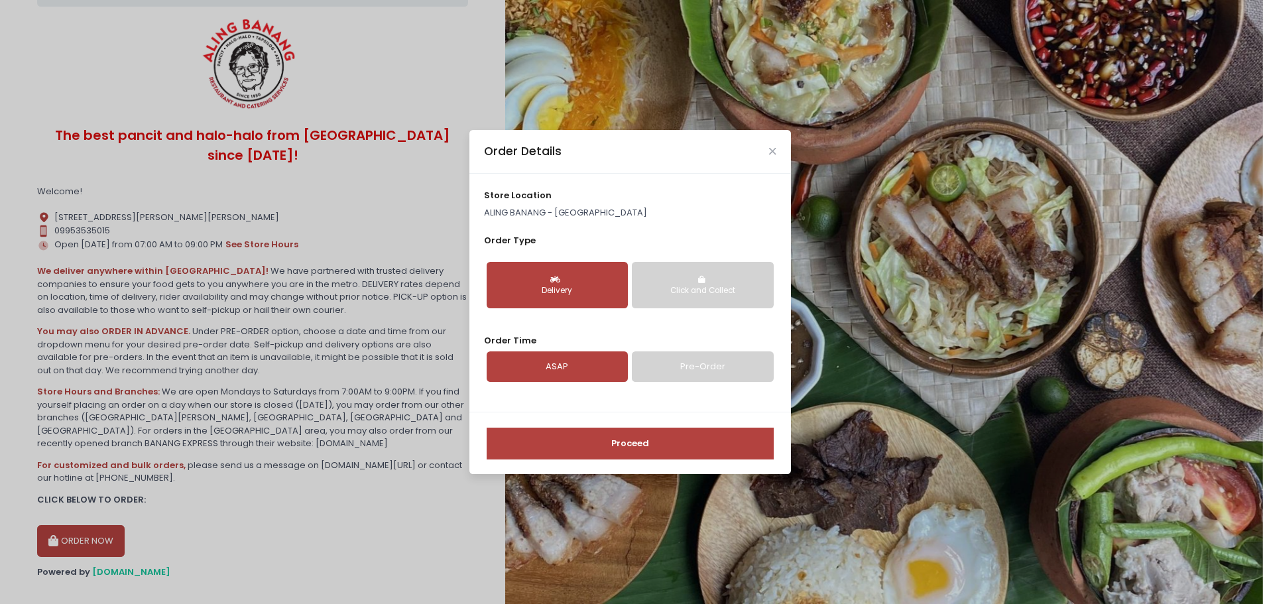  I want to click on a: ASAP, so click(557, 367).